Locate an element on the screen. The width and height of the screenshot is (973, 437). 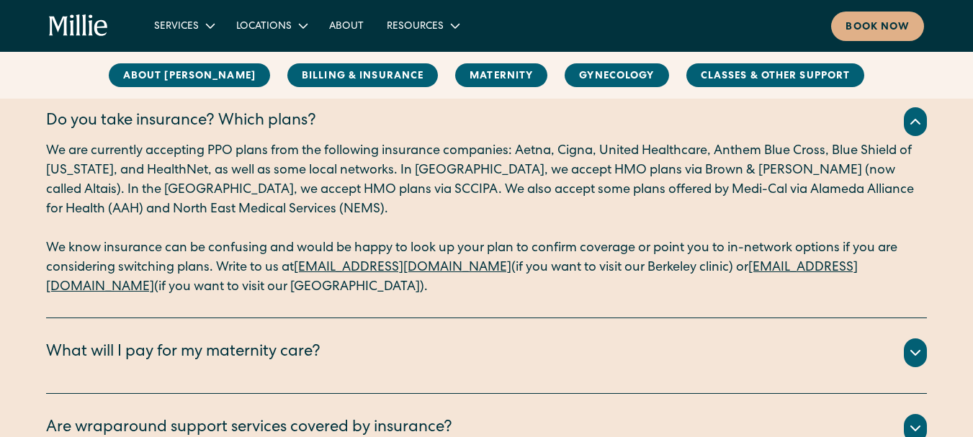
div: Do you take insurance? Which plans? is located at coordinates (181, 122).